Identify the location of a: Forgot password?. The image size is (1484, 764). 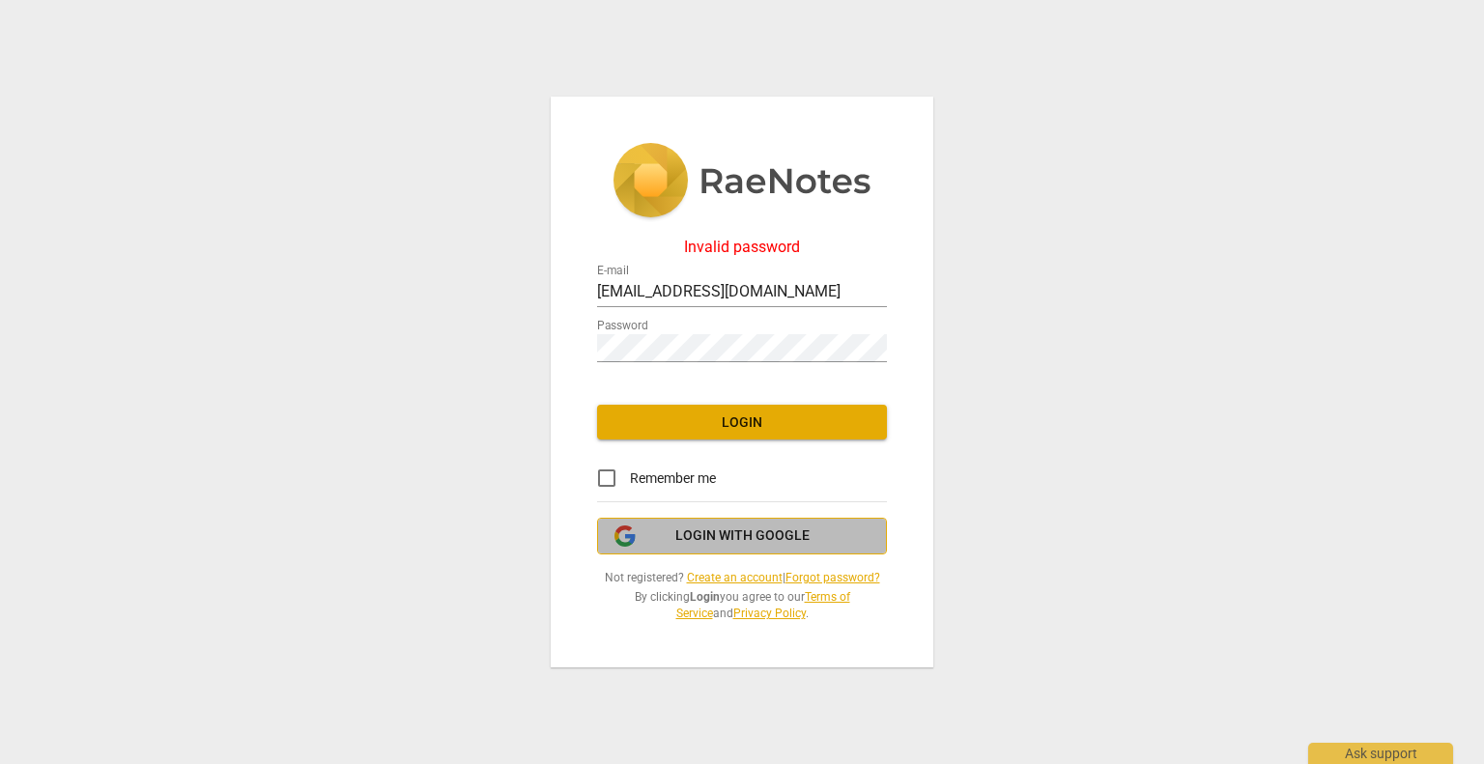
(833, 578).